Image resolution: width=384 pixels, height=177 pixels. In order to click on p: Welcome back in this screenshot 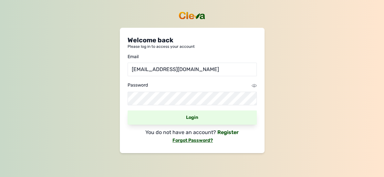, I will do `click(192, 40)`.